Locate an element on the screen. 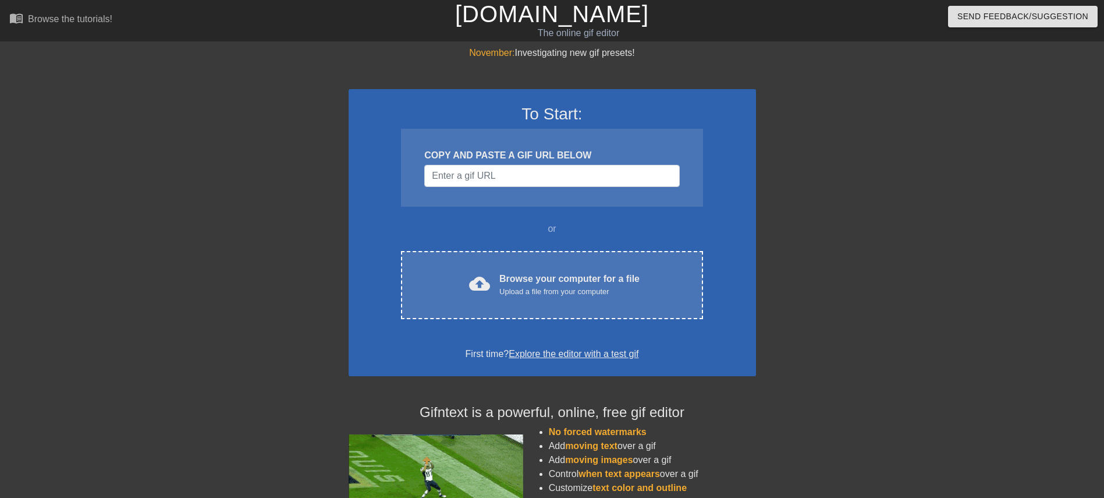  span: No forced watermarks is located at coordinates (598, 431).